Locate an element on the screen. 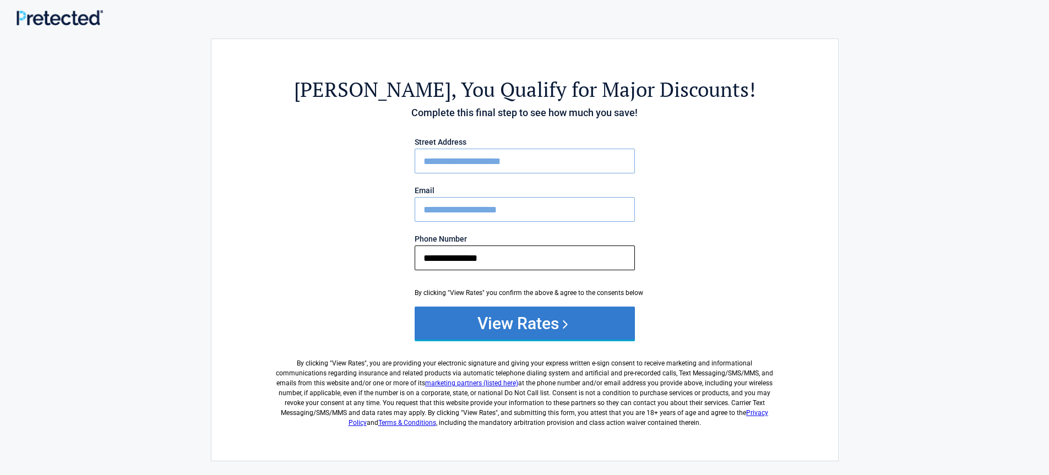 The image size is (1049, 475). label: Street Address is located at coordinates (525, 142).